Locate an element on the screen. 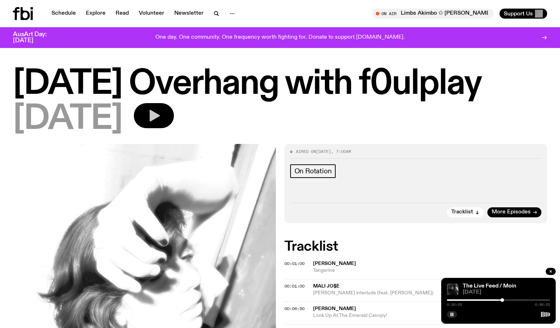 The image size is (560, 328). a: On Rotation is located at coordinates (313, 171).